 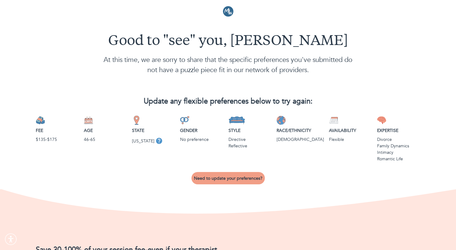 I want to click on p: At this time, we are sorry to share that the specific preferences you've submitted do not have a ..., so click(x=228, y=65).